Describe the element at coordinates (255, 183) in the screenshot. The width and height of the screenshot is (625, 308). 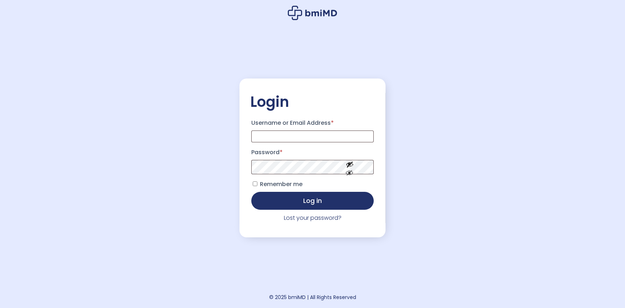
I see `input: Remember me` at that location.